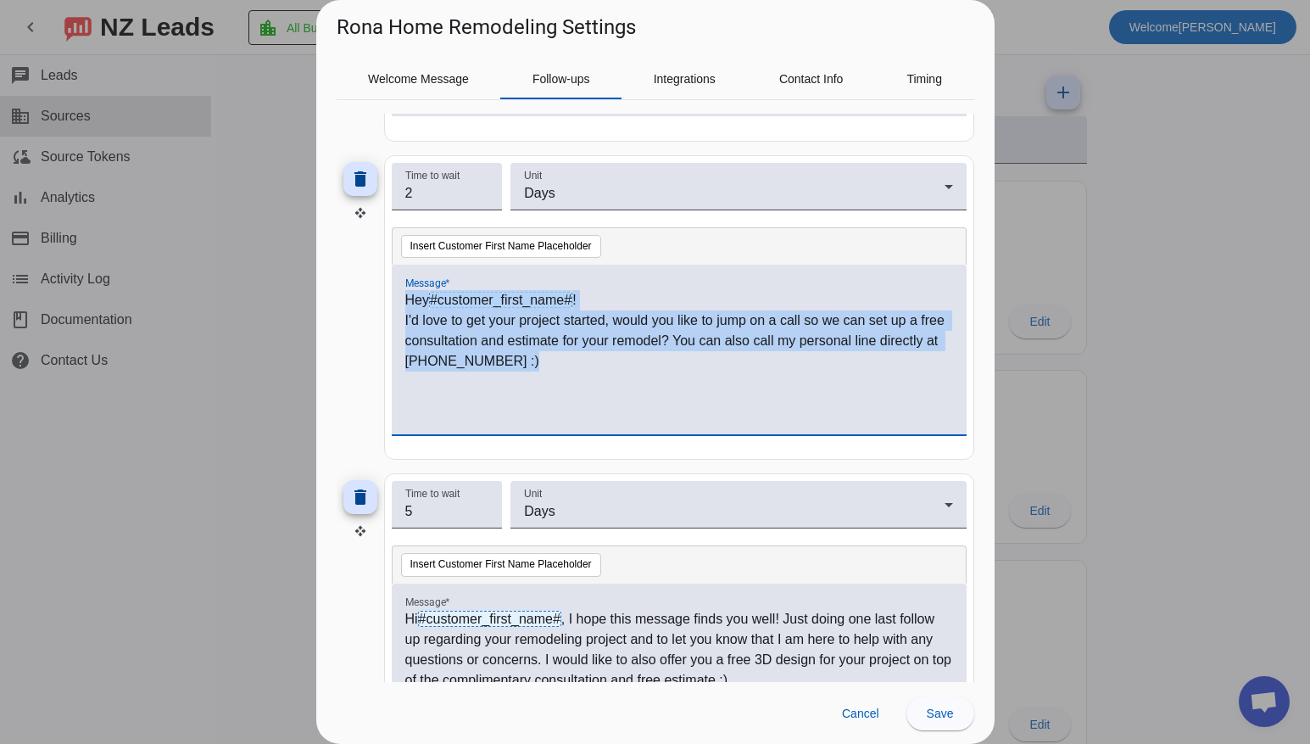 The width and height of the screenshot is (1310, 744). I want to click on span: Cancel, so click(861, 713).